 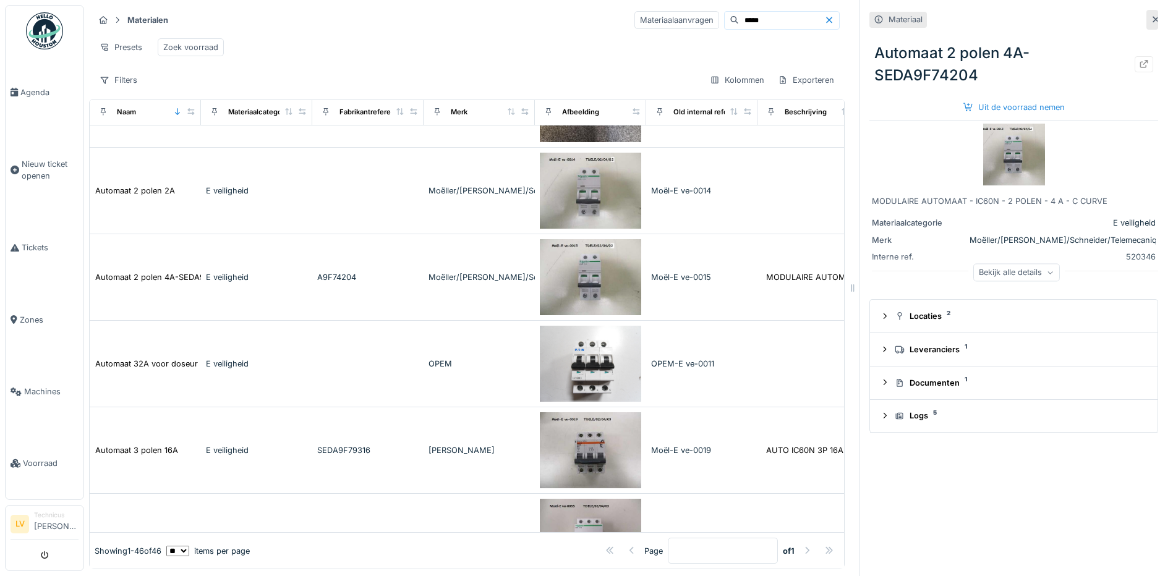 I want to click on img: Automaat 3 polen 16A, so click(x=590, y=450).